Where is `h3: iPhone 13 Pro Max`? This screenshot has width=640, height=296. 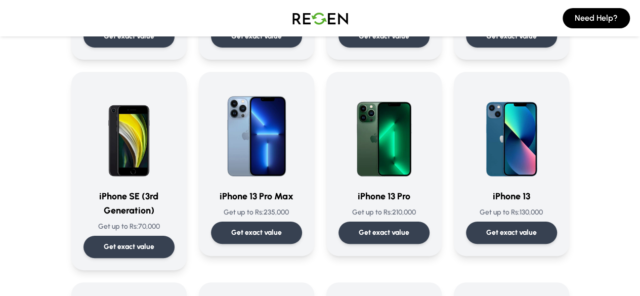 h3: iPhone 13 Pro Max is located at coordinates (256, 196).